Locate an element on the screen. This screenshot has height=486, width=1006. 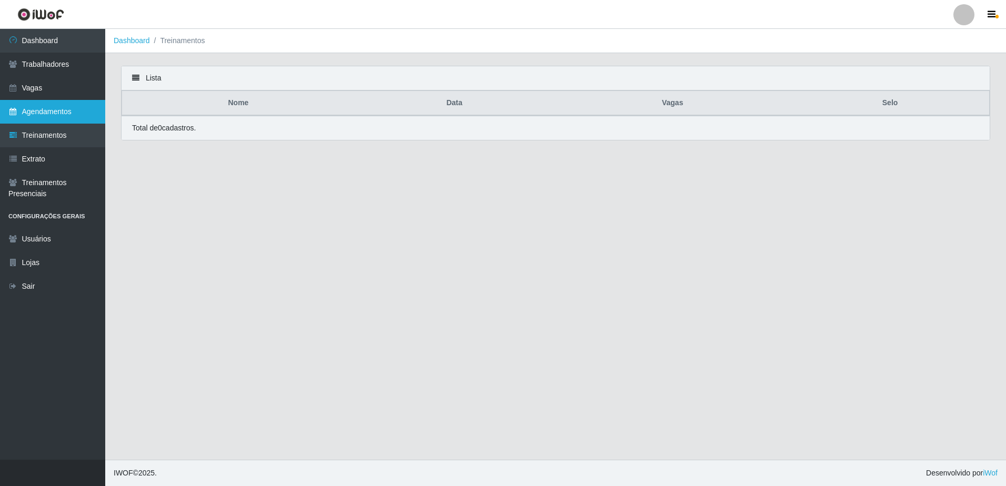
span: © 2025 . is located at coordinates (135, 473).